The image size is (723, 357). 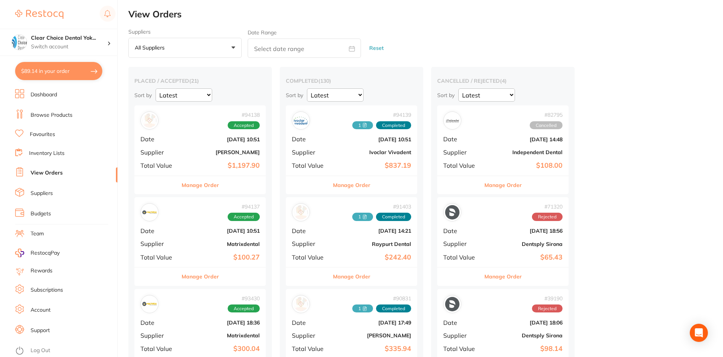 What do you see at coordinates (69, 38) in the screenshot?
I see `h4: Clear Choice Dental Yokine` at bounding box center [69, 38].